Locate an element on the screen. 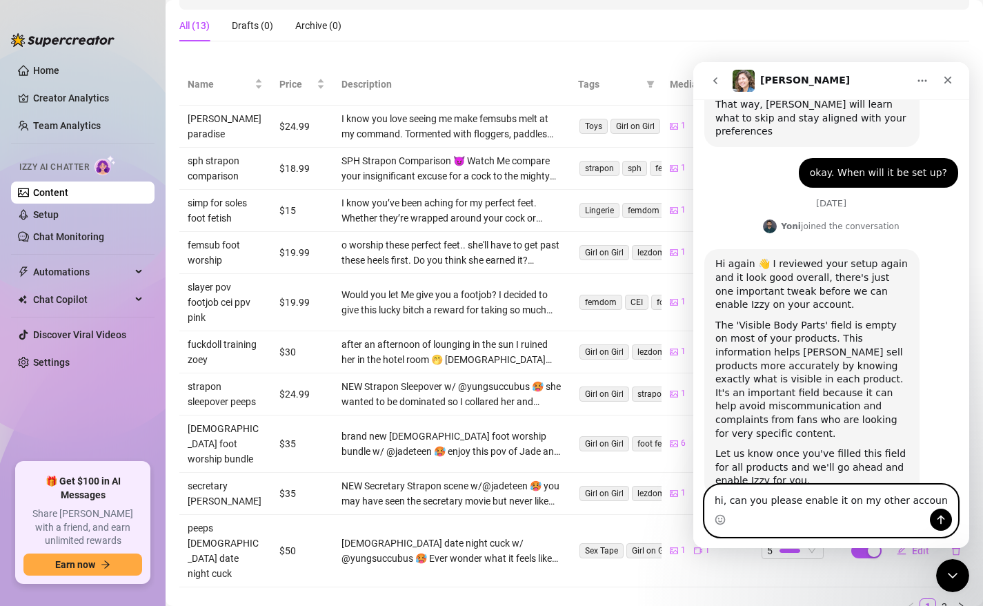 The image size is (983, 606). div: I know you love seeing me make femsubs melt at my command. Tormented with floggers, paddles and p... is located at coordinates (452, 126).